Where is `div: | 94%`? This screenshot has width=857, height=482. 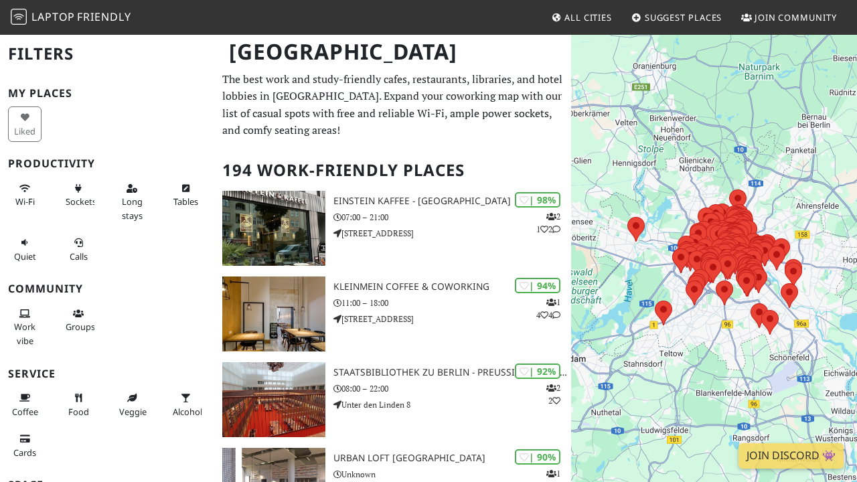
div: | 94% is located at coordinates (538, 285).